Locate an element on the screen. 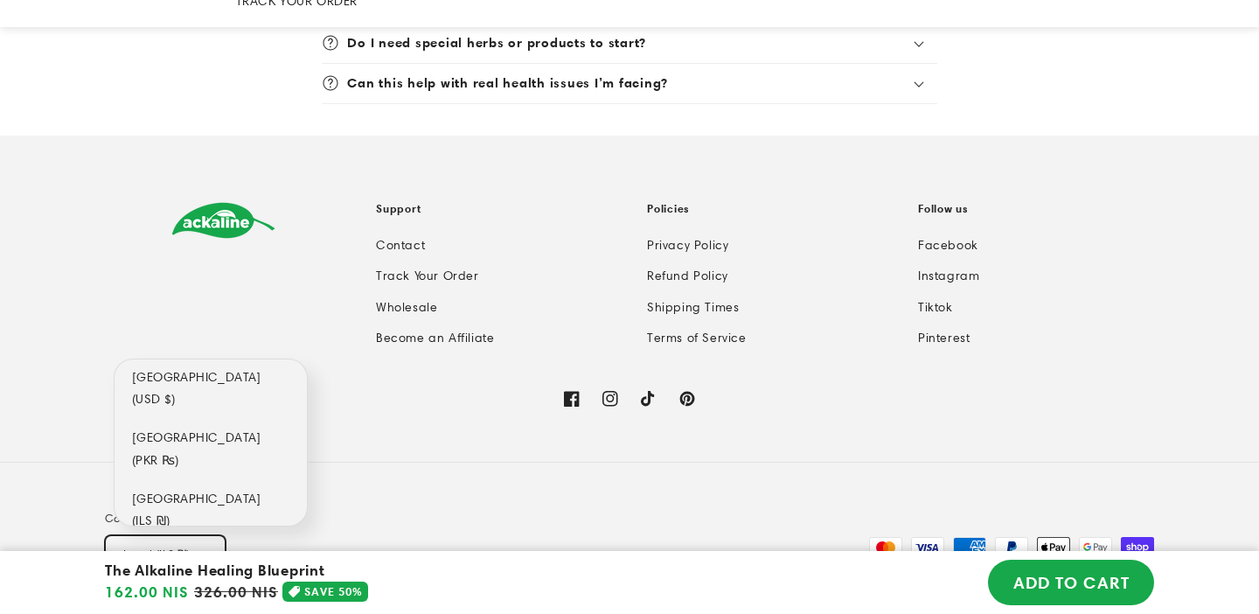 Image resolution: width=1259 pixels, height=614 pixels. a: Refund Policy is located at coordinates (687, 275).